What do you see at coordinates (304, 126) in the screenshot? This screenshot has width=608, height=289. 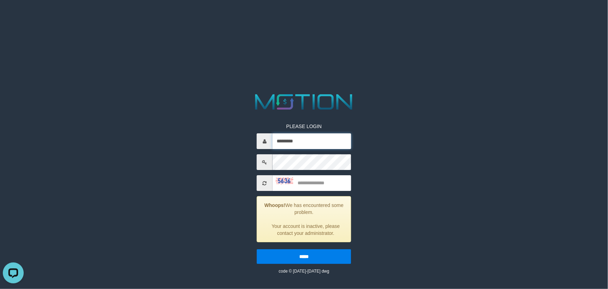 I see `p: PLEASE LOGIN` at bounding box center [304, 126].